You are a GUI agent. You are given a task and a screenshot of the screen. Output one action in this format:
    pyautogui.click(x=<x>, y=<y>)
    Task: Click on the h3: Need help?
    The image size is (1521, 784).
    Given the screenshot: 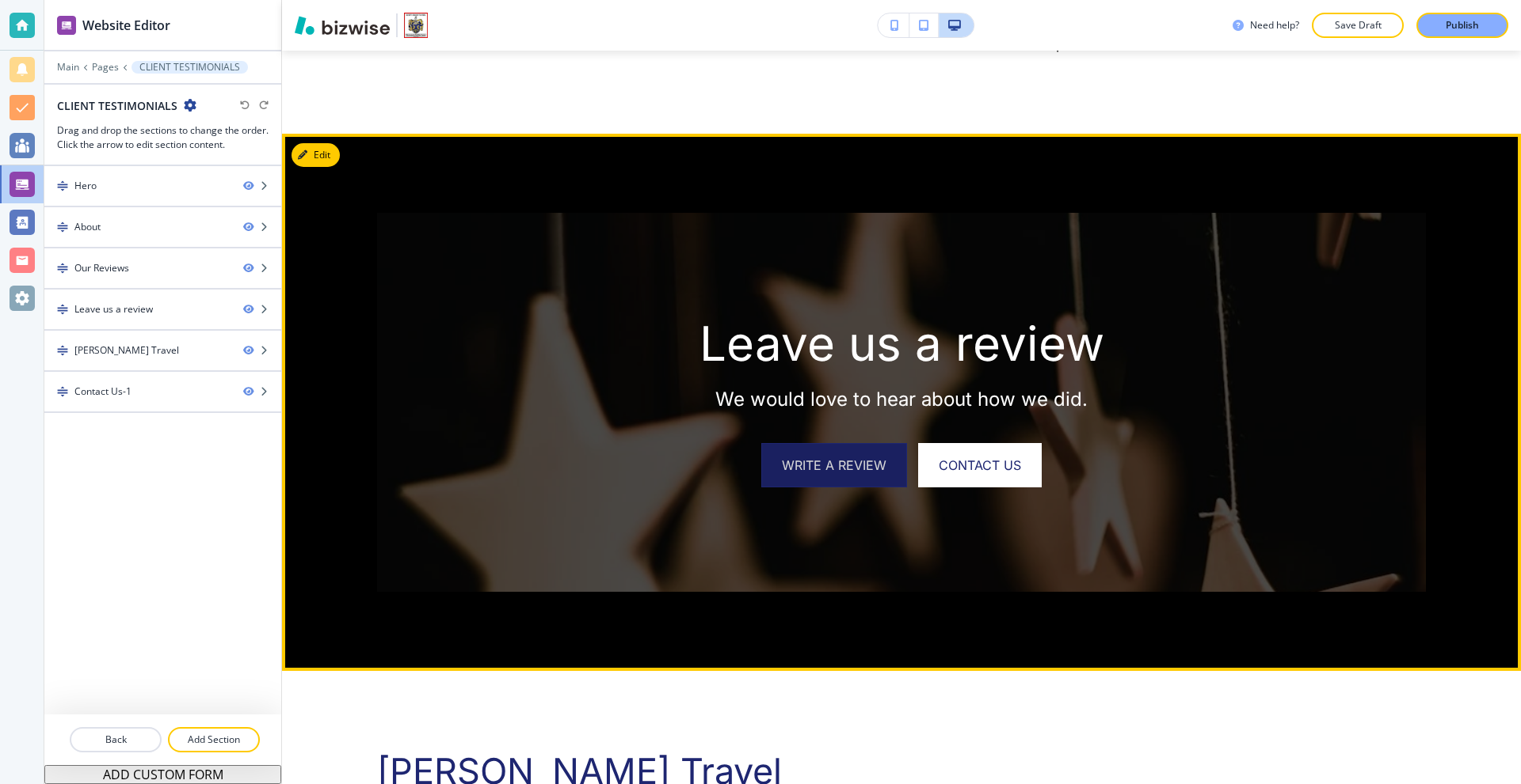 What is the action you would take?
    pyautogui.click(x=1274, y=25)
    